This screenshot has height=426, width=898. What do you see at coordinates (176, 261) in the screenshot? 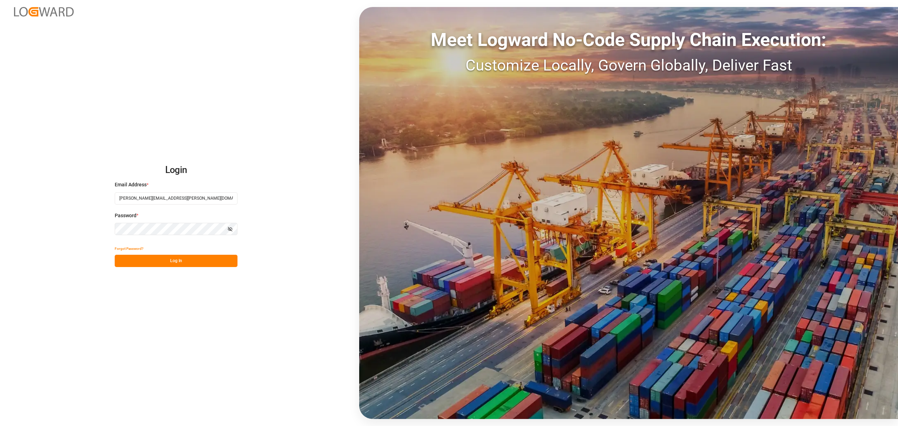
I see `button: Log In` at bounding box center [176, 261].